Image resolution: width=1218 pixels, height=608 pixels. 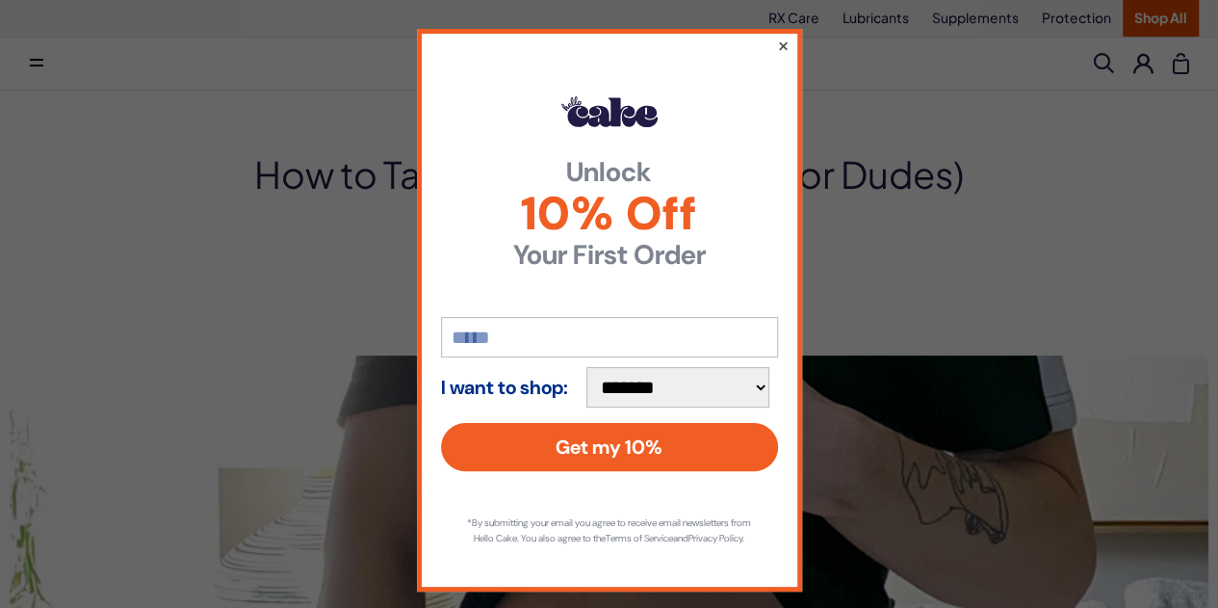 I want to click on a: Terms of Service, so click(x=639, y=537).